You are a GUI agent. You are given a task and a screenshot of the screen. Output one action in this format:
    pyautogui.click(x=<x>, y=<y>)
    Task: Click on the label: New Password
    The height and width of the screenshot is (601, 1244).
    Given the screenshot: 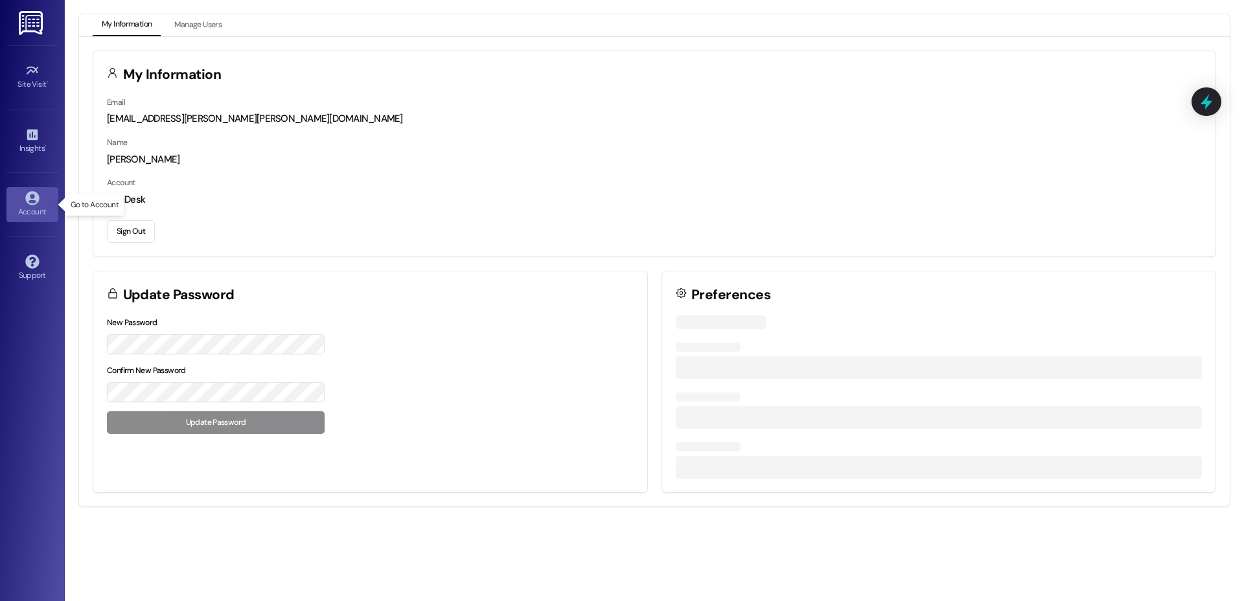 What is the action you would take?
    pyautogui.click(x=132, y=323)
    